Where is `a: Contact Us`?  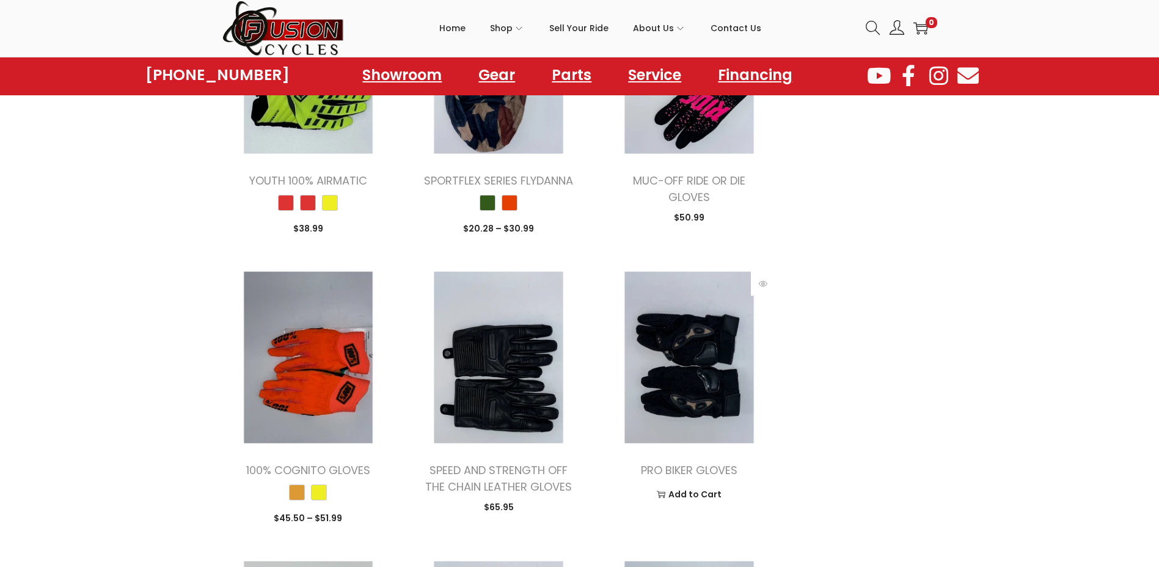 a: Contact Us is located at coordinates (736, 28).